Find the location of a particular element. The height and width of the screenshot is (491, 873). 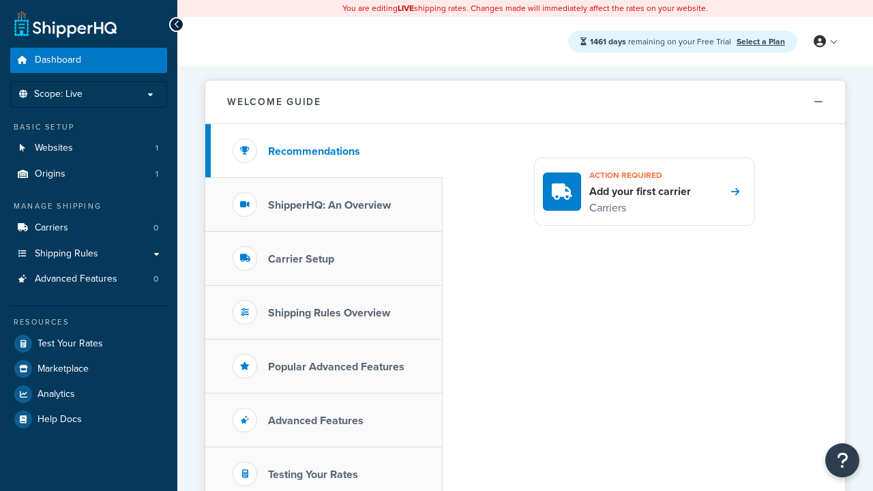

li: Help Docs is located at coordinates (89, 419).